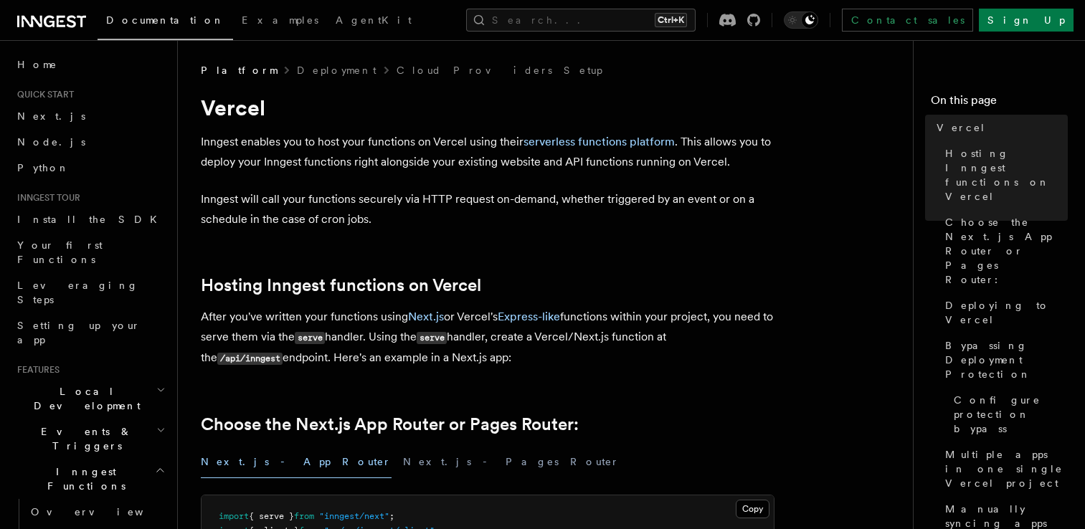  What do you see at coordinates (304, 517) in the screenshot?
I see `span: from` at bounding box center [304, 517].